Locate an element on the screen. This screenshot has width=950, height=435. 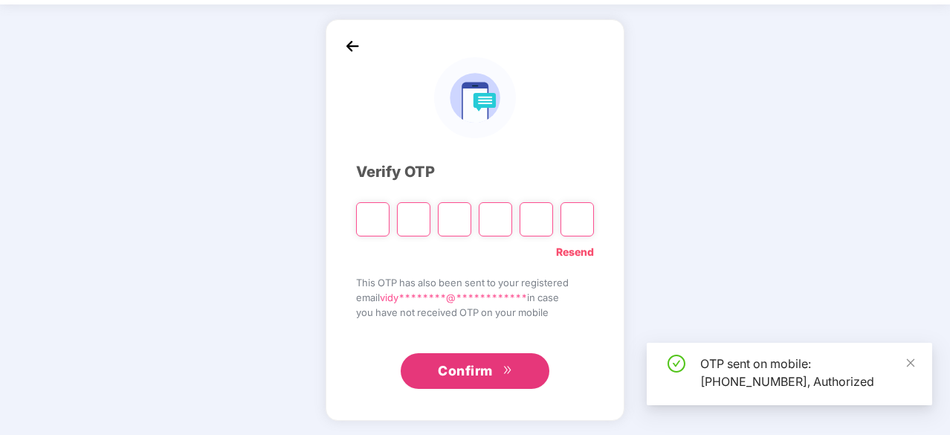
div: Verify OTP is located at coordinates (475, 172).